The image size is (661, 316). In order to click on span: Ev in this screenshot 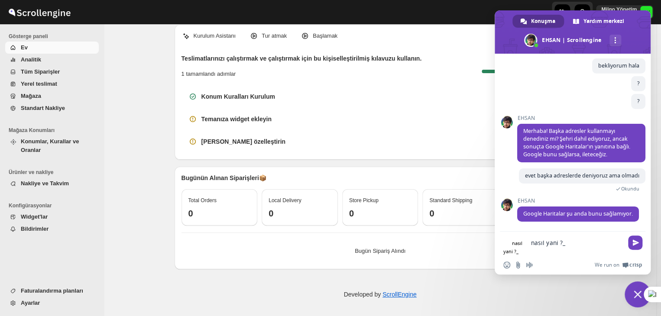, I will do `click(24, 47)`.